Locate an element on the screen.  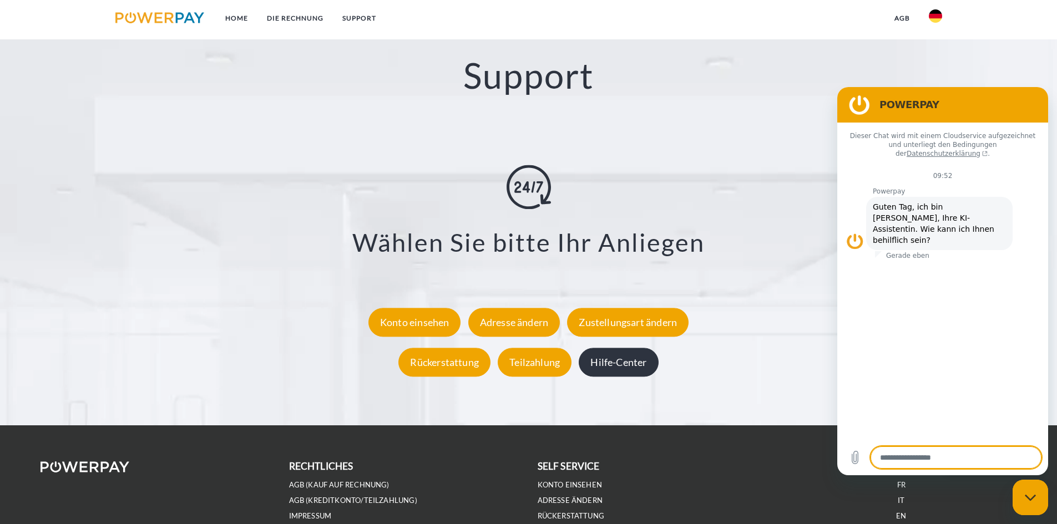
p: Dieser Chat wird mit einem Cloudservice aufgezeichnet und unterliegt den Bedingungen der . is located at coordinates (105, 58).